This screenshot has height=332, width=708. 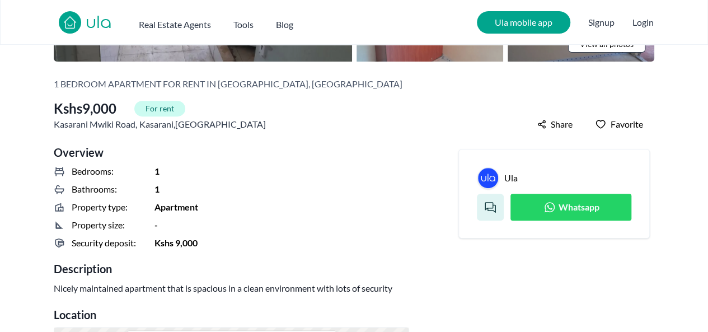 I want to click on a: Kasarani, so click(x=156, y=124).